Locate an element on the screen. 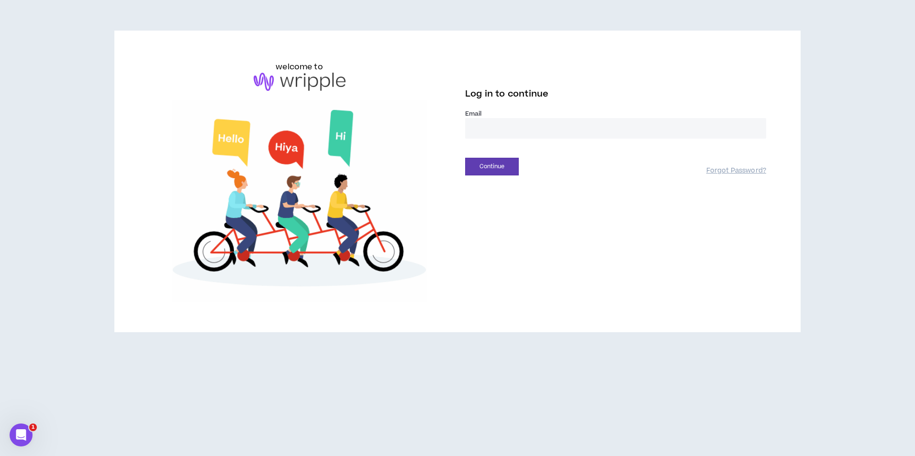  h6: welcome to is located at coordinates (299, 67).